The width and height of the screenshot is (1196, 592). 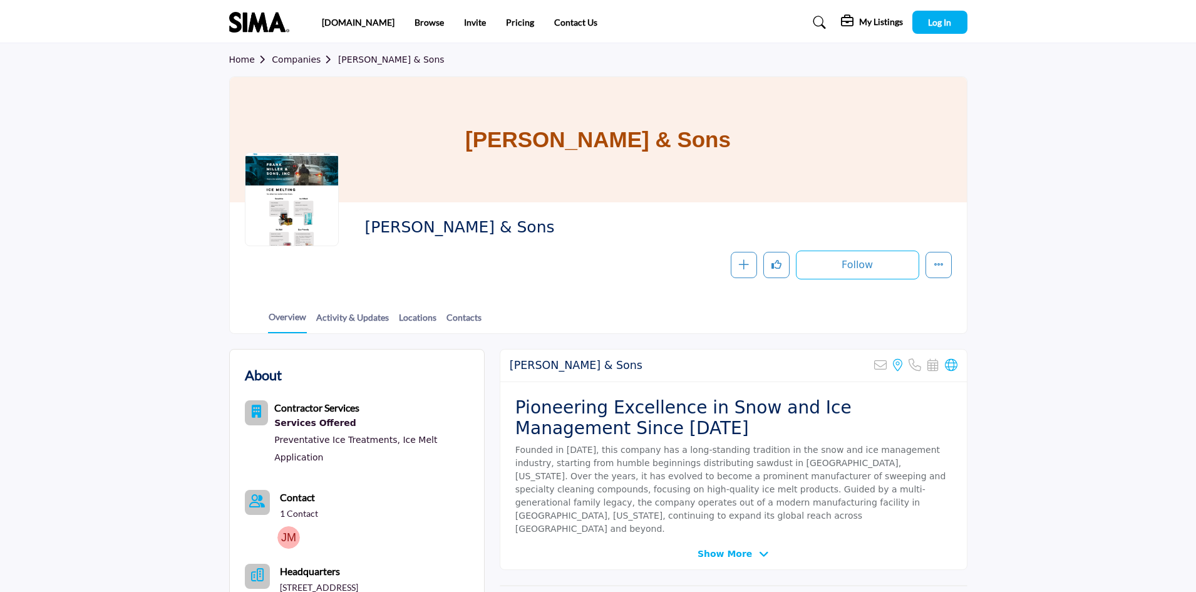 I want to click on span: Show More, so click(x=724, y=554).